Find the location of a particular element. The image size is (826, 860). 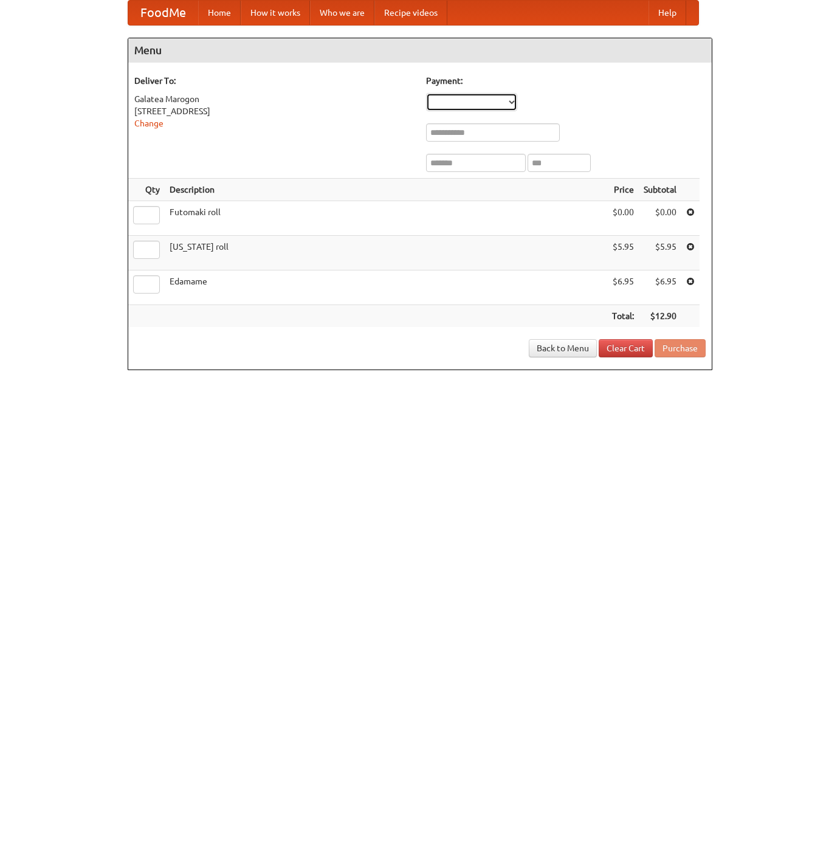

h5: Payment: is located at coordinates (566, 81).